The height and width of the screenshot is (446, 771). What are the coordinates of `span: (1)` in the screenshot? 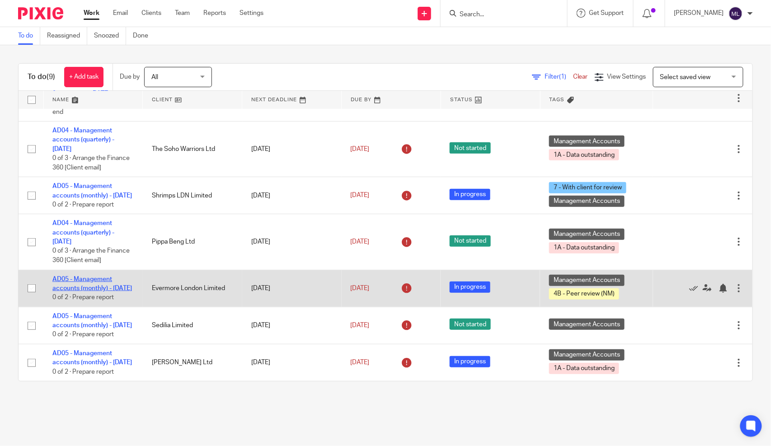 It's located at (563, 77).